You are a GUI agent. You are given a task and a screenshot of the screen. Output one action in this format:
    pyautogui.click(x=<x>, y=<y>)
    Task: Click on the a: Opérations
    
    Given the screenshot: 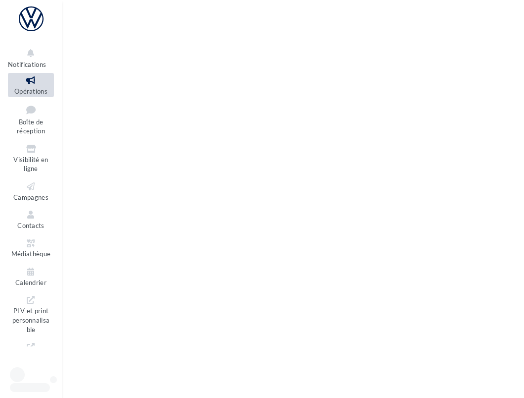 What is the action you would take?
    pyautogui.click(x=31, y=85)
    